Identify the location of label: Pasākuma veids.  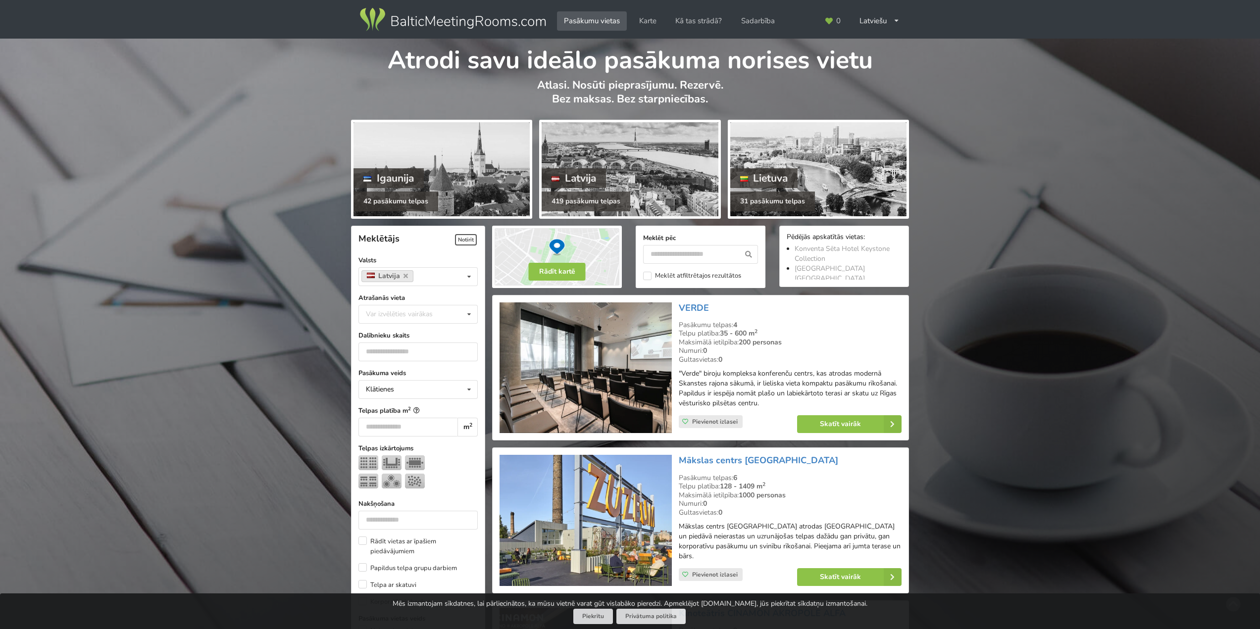
(418, 373).